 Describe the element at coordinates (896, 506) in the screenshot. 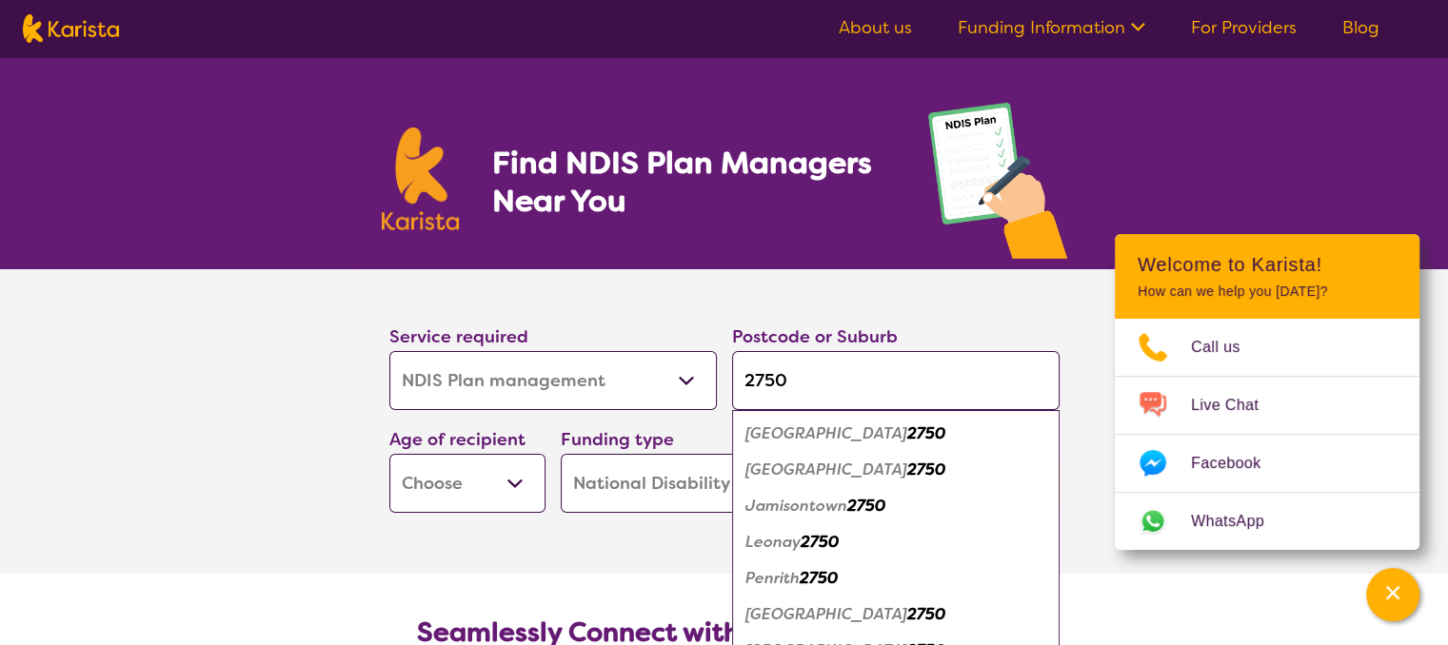

I see `div: Jamisontown 2750` at that location.